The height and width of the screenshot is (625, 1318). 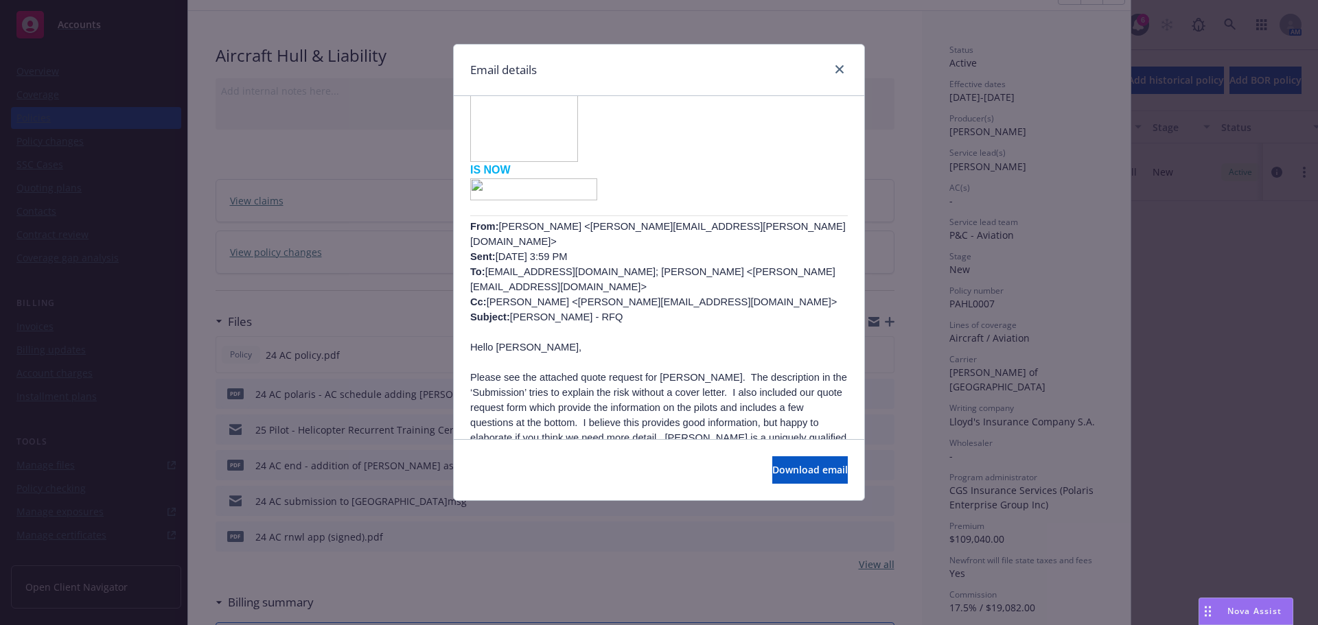 What do you see at coordinates (1208, 612) in the screenshot?
I see `div: Drag to move` at bounding box center [1208, 612].